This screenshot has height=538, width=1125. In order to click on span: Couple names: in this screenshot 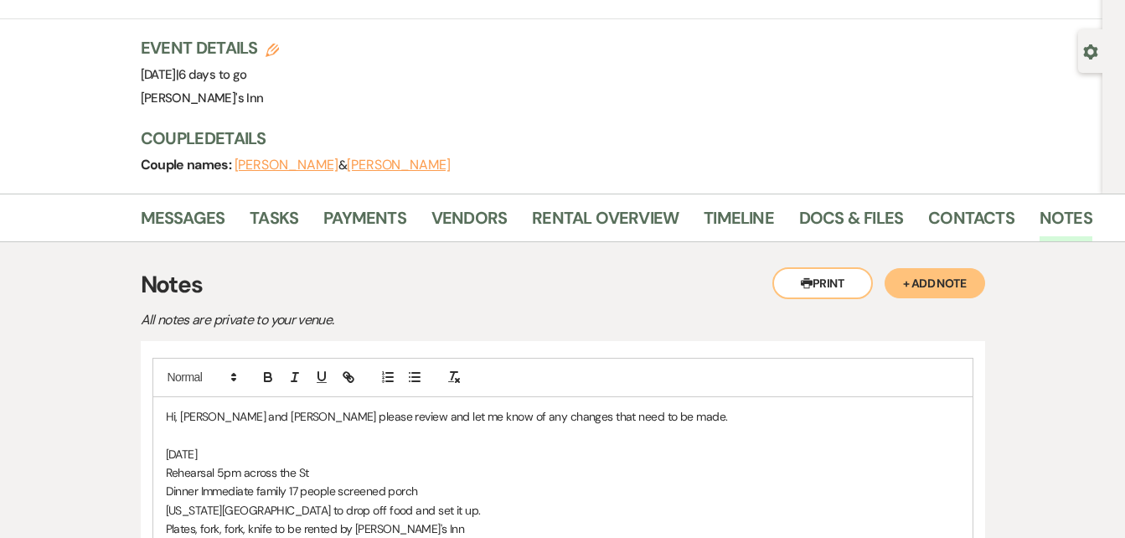, I will do `click(188, 164)`.